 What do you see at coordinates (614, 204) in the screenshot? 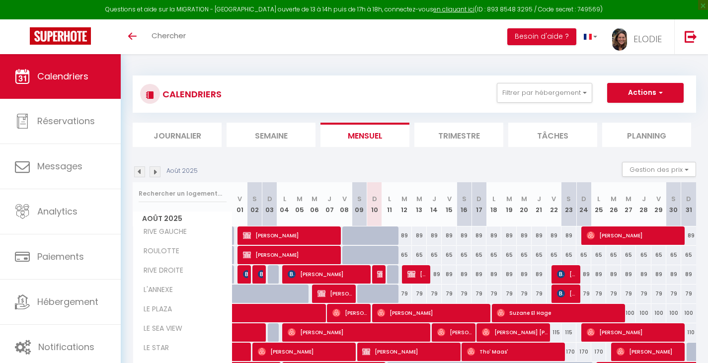
I see `th: 26` at bounding box center [614, 204].